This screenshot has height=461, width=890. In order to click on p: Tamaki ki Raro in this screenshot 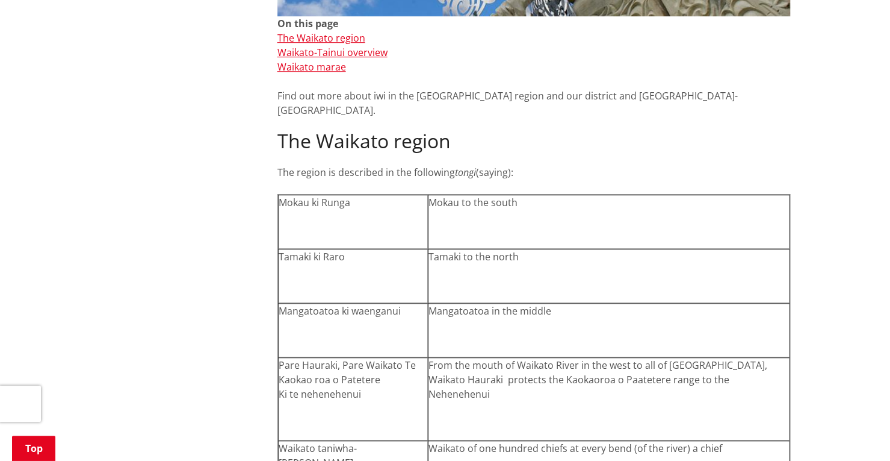, I will do `click(353, 256)`.